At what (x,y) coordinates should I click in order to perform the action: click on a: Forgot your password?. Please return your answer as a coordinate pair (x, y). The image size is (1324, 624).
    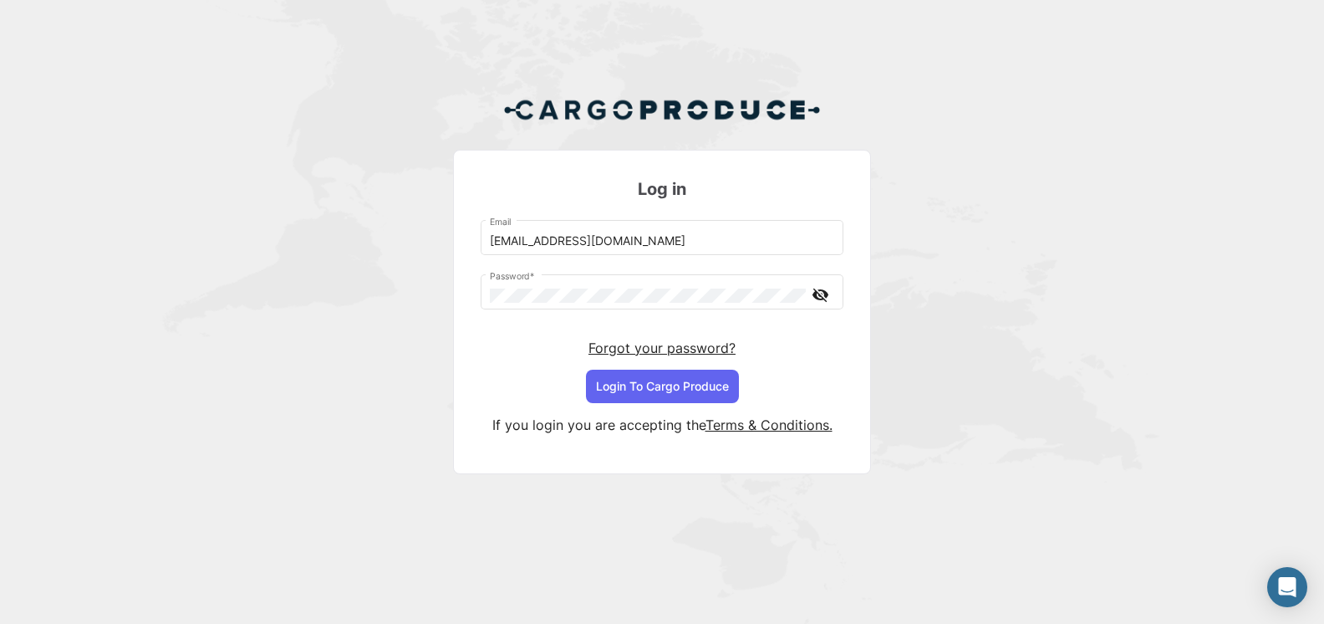
    Looking at the image, I should click on (662, 348).